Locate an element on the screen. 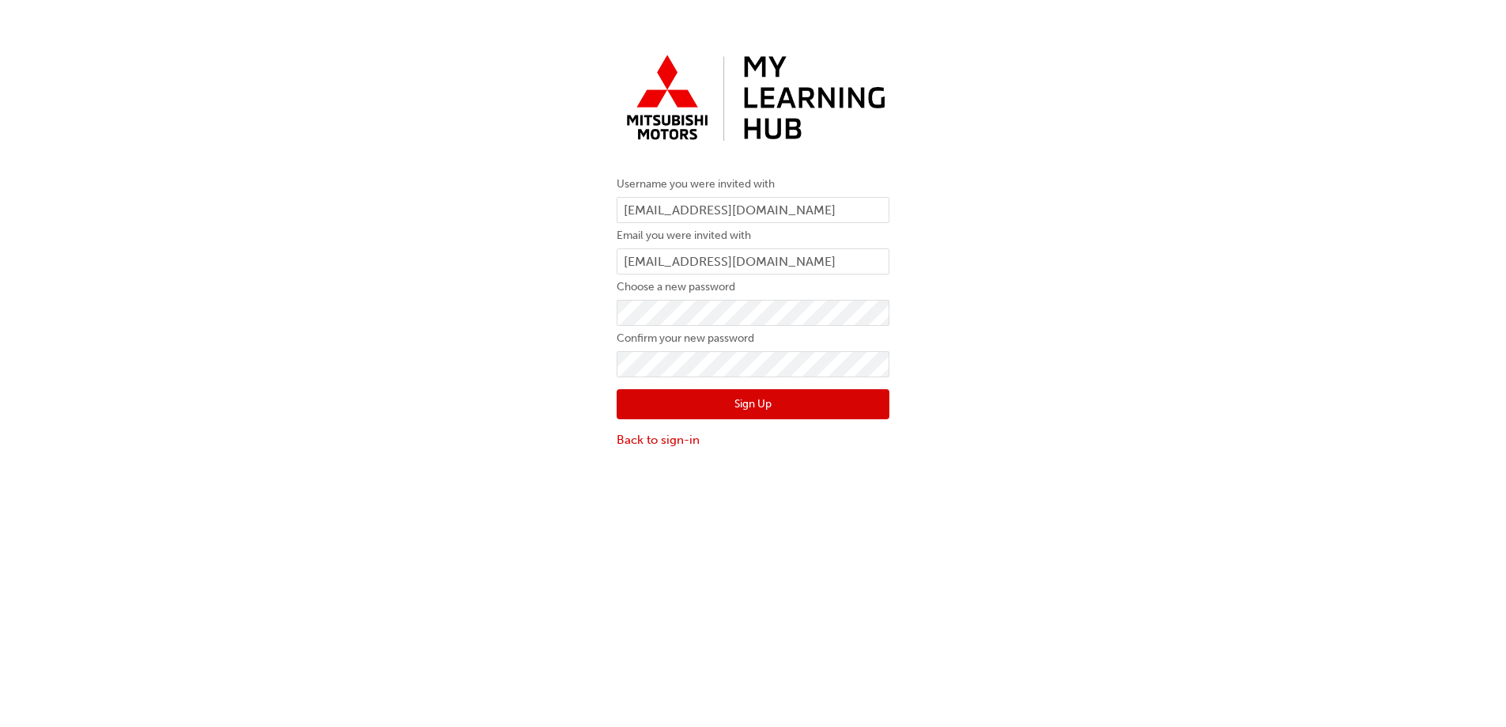 This screenshot has height=727, width=1506. label: Choose a new password is located at coordinates (753, 287).